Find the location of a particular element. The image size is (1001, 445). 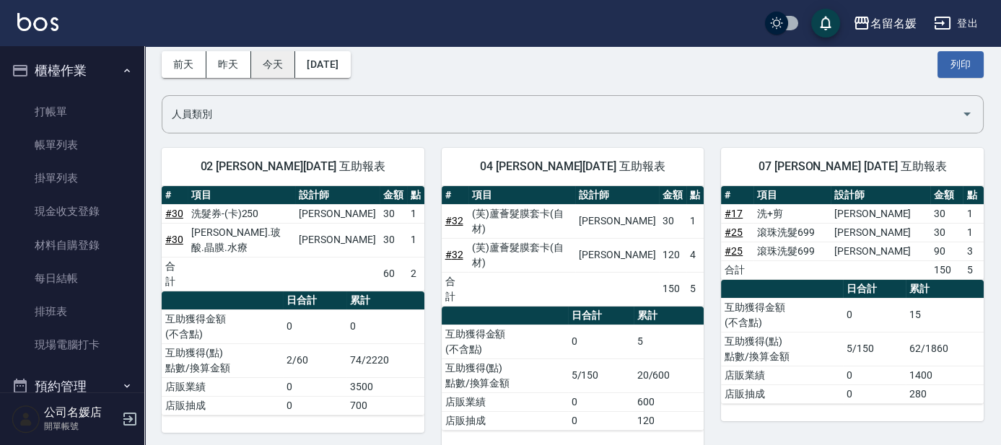

td: 2/60 is located at coordinates (315, 360).